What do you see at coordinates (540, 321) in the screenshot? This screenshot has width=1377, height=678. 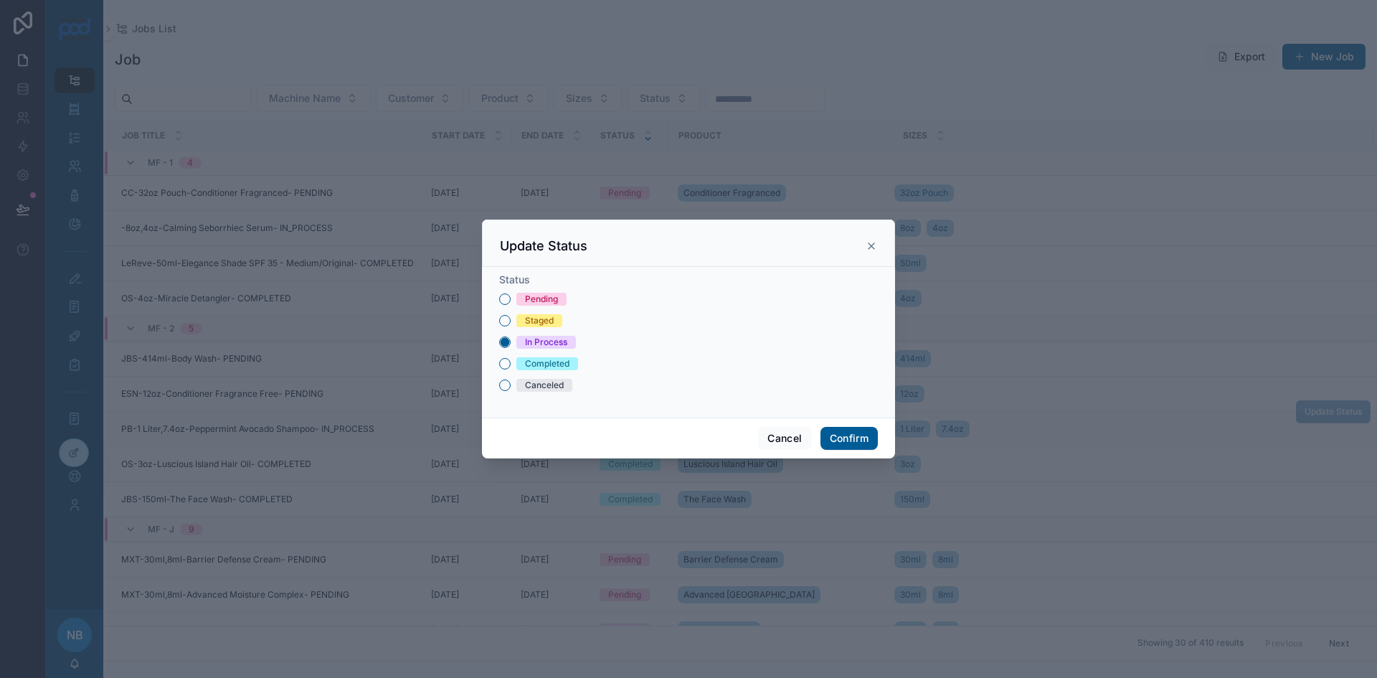 I see `div: Staged` at bounding box center [540, 321].